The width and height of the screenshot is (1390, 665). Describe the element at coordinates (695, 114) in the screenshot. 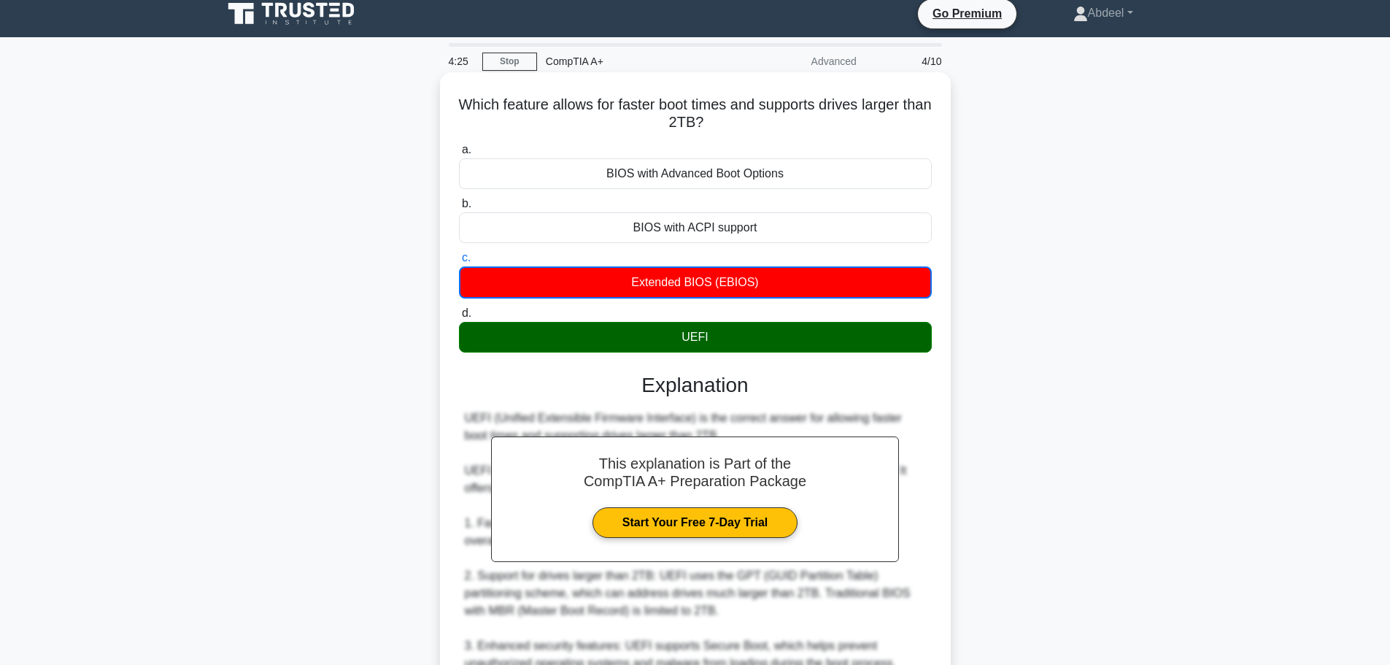

I see `h5: Which feature allows for faster boot times and supports drives larger than 2TB?` at that location.